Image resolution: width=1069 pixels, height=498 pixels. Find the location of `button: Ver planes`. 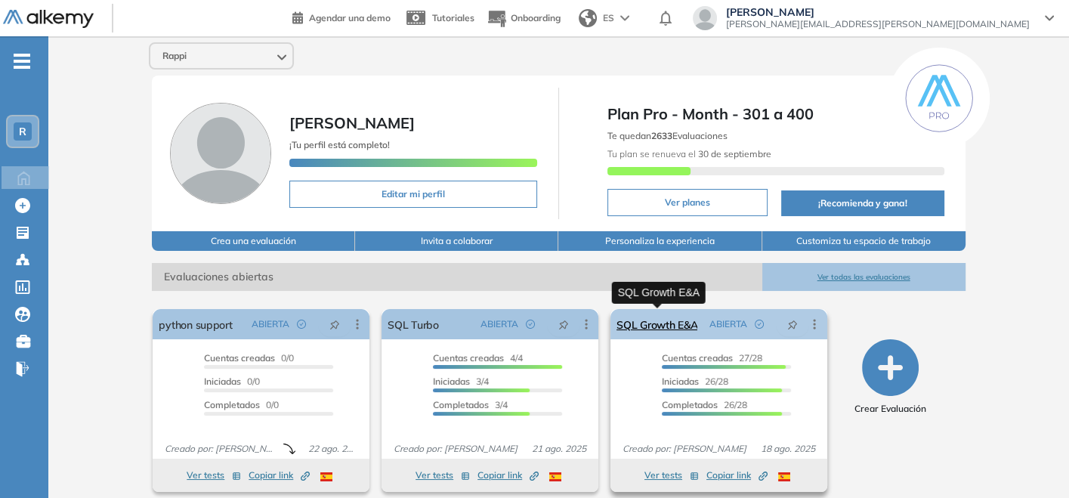

button: Ver planes is located at coordinates (688, 203).